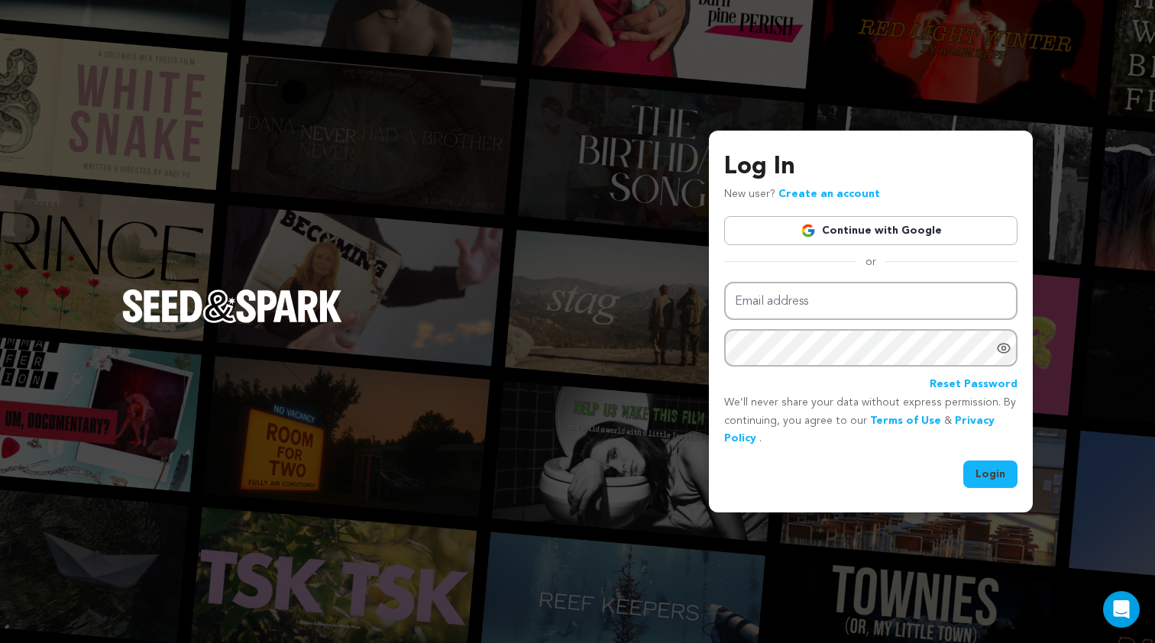  Describe the element at coordinates (871, 421) in the screenshot. I see `p: We’ll never share your data without express permission. By continuing, you agree to our & .` at that location.